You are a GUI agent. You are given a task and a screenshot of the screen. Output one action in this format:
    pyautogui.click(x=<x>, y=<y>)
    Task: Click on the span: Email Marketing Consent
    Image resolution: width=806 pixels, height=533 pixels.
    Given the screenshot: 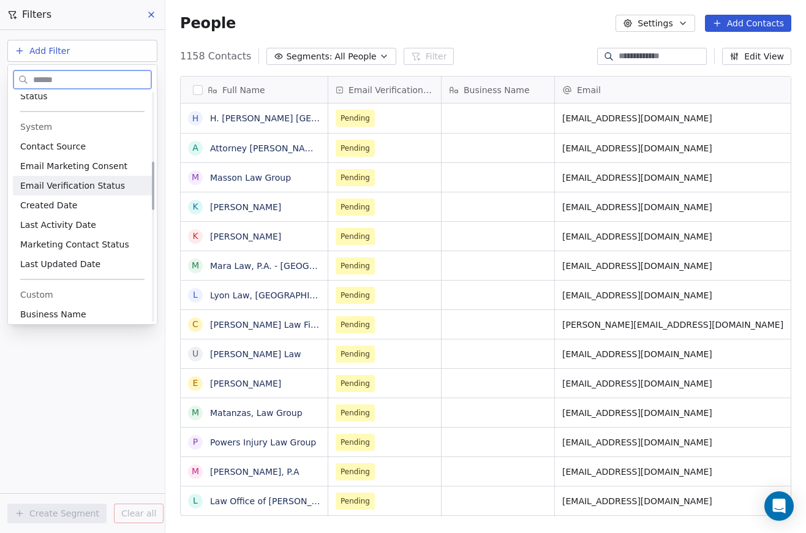 What is the action you would take?
    pyautogui.click(x=73, y=166)
    